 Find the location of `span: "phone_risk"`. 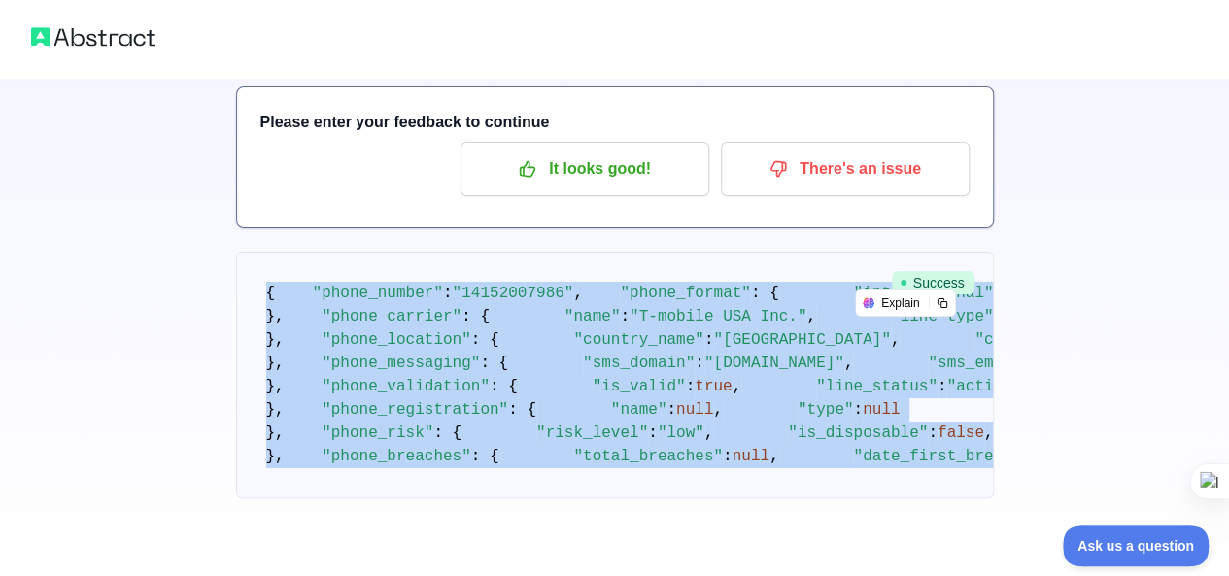

span: "phone_risk" is located at coordinates (377, 433).